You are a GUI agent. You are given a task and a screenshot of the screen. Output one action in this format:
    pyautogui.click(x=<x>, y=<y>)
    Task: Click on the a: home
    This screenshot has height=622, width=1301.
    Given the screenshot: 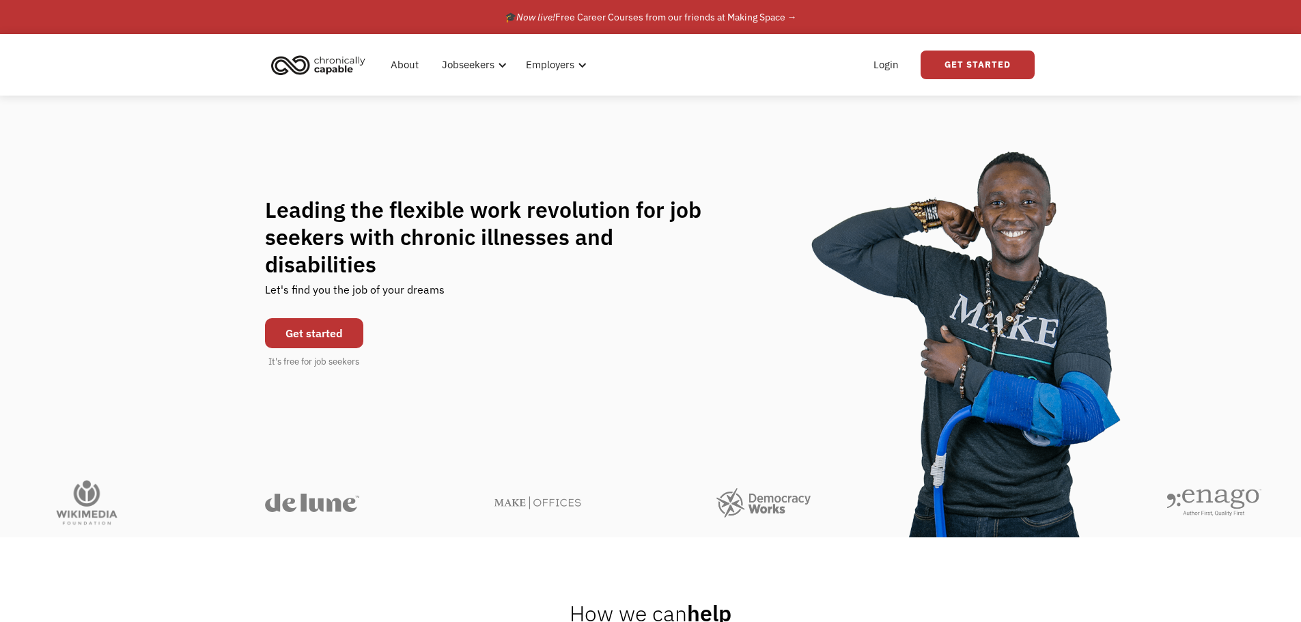 What is the action you would take?
    pyautogui.click(x=321, y=65)
    